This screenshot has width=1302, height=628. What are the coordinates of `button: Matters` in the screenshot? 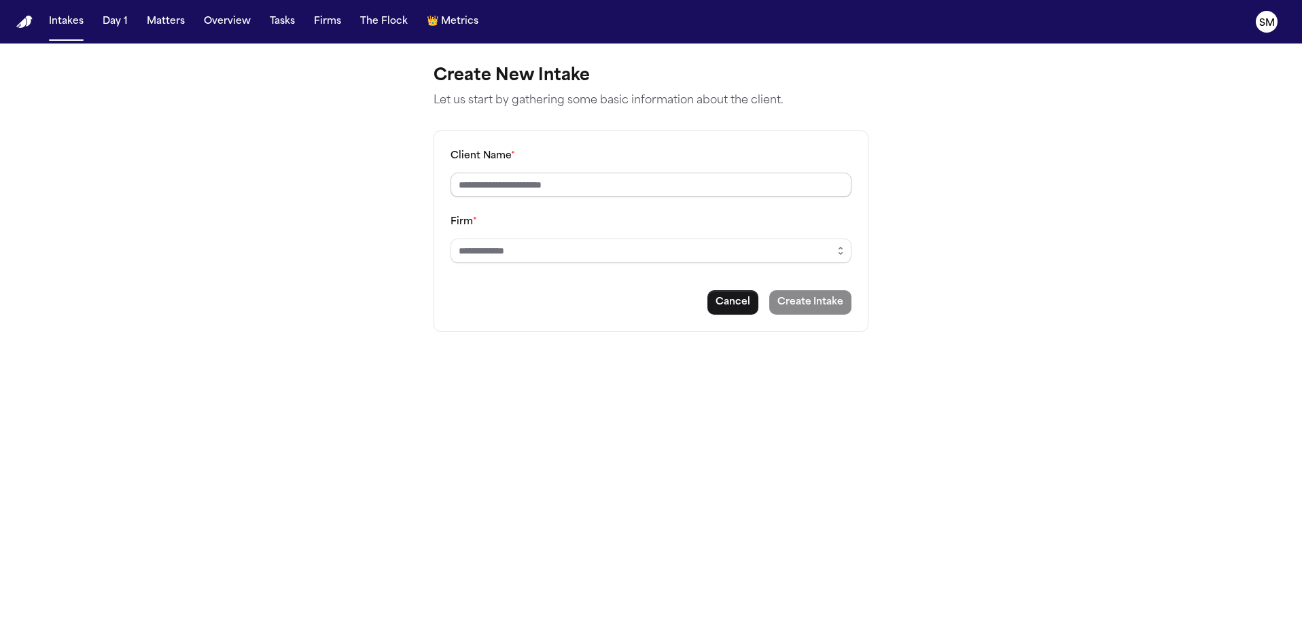 It's located at (166, 22).